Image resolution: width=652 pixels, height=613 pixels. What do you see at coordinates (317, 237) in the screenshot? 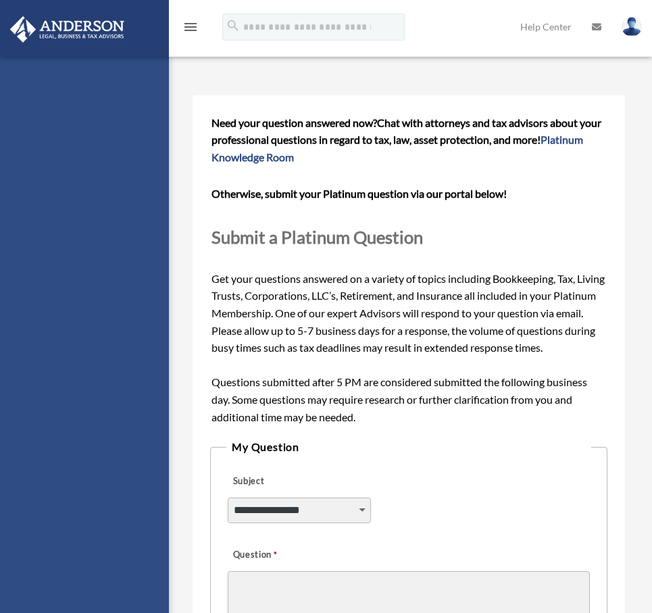
I see `span: Submit a Platinum Question` at bounding box center [317, 237].